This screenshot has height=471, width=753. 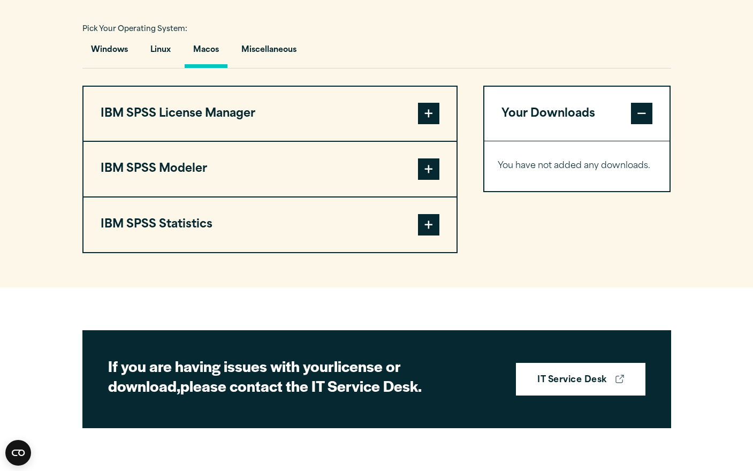 What do you see at coordinates (270, 169) in the screenshot?
I see `button: IBM SPSS Modeler` at bounding box center [270, 169].